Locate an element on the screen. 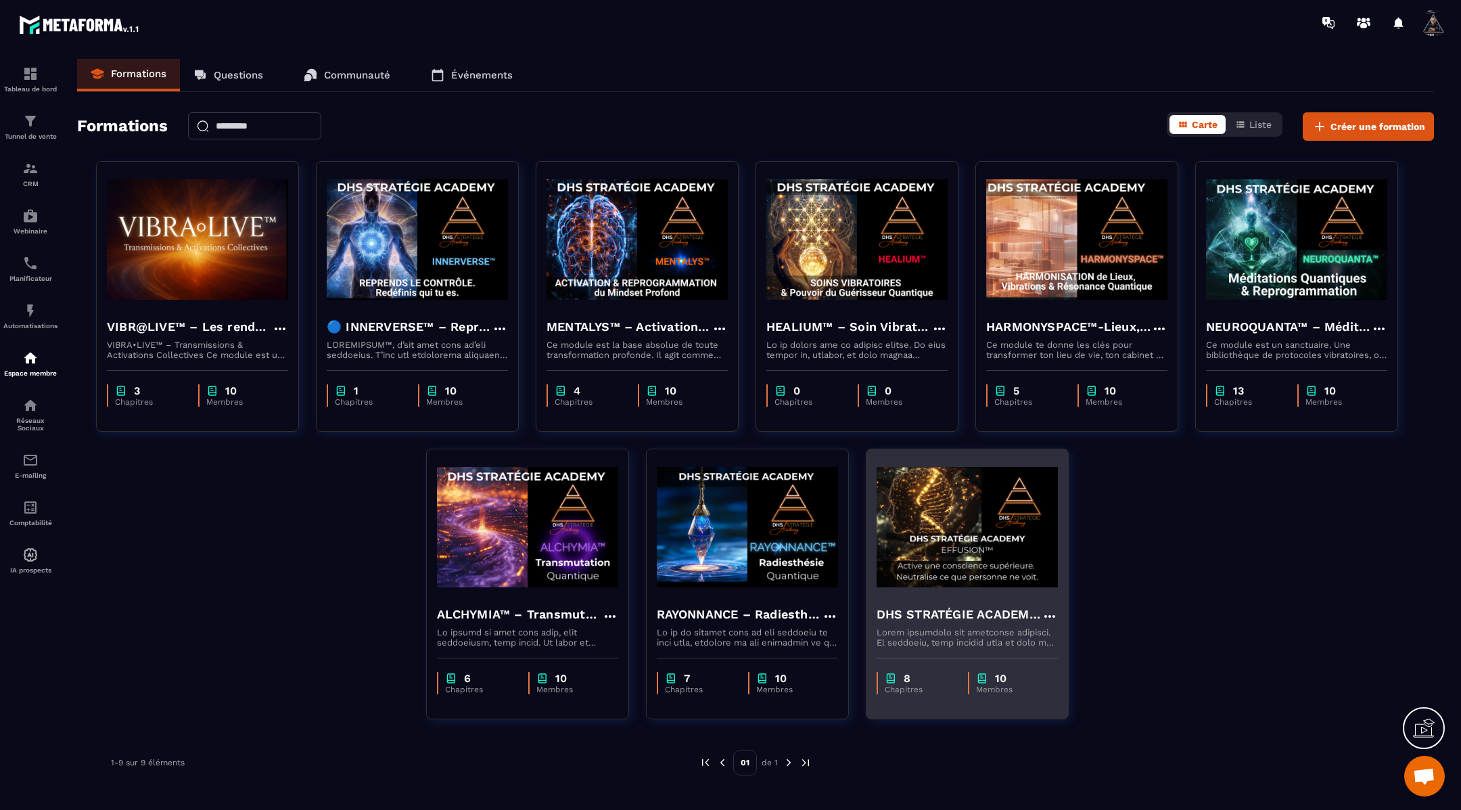  a: formation-backgroundMENTALYS™ – Activation & Reprogrammation du Mindset ProfondCe module est la b... is located at coordinates (645, 304).